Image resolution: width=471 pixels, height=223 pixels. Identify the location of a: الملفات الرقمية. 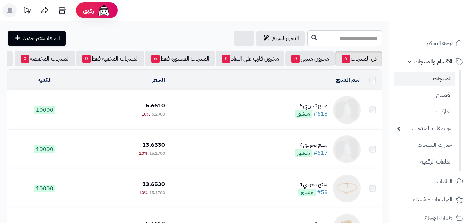
(424, 162).